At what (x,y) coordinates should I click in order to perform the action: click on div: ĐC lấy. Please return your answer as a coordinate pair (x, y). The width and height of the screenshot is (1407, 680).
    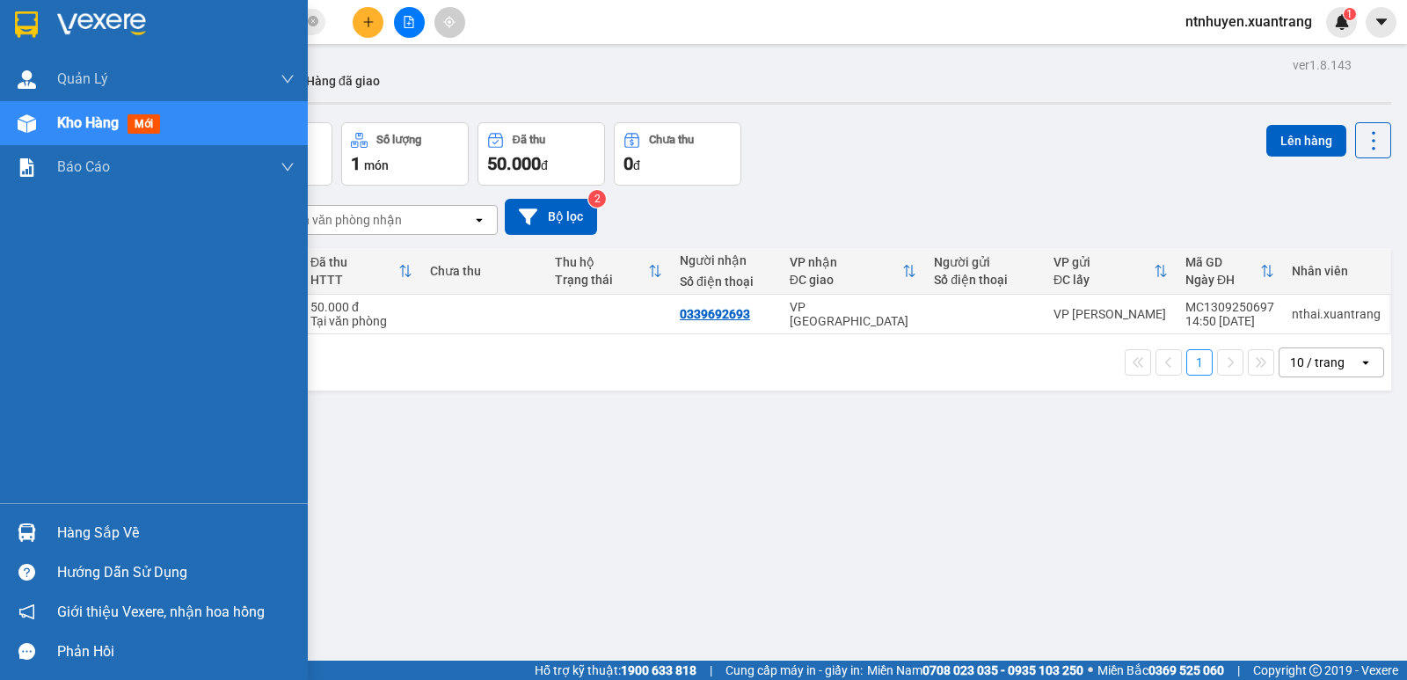
    Looking at the image, I should click on (1104, 280).